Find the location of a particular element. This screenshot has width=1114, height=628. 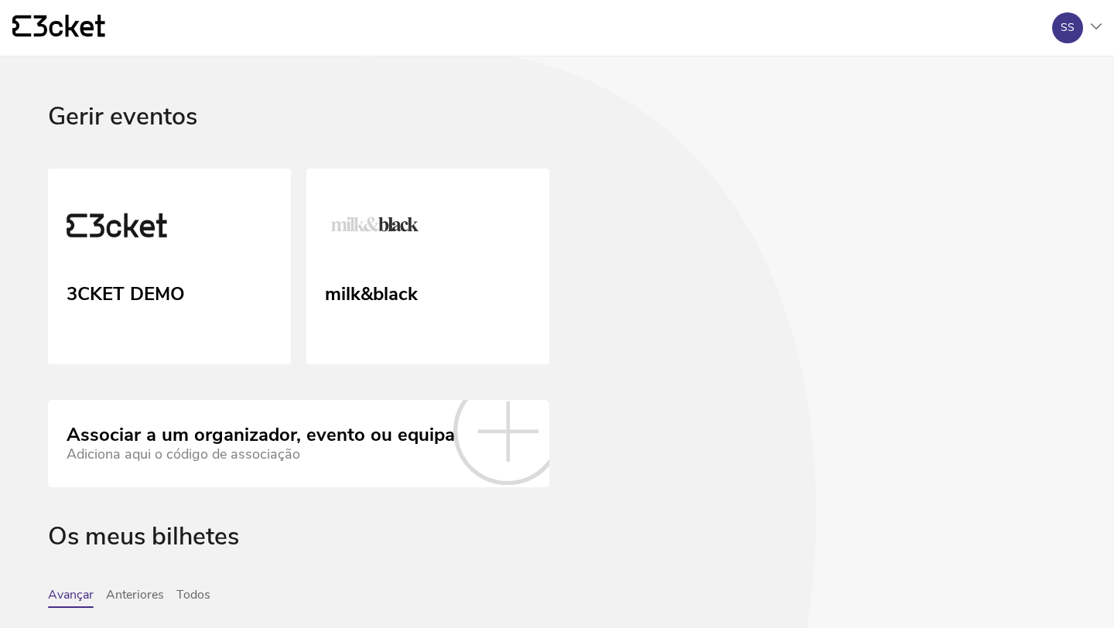

div: SS is located at coordinates (1068, 28).